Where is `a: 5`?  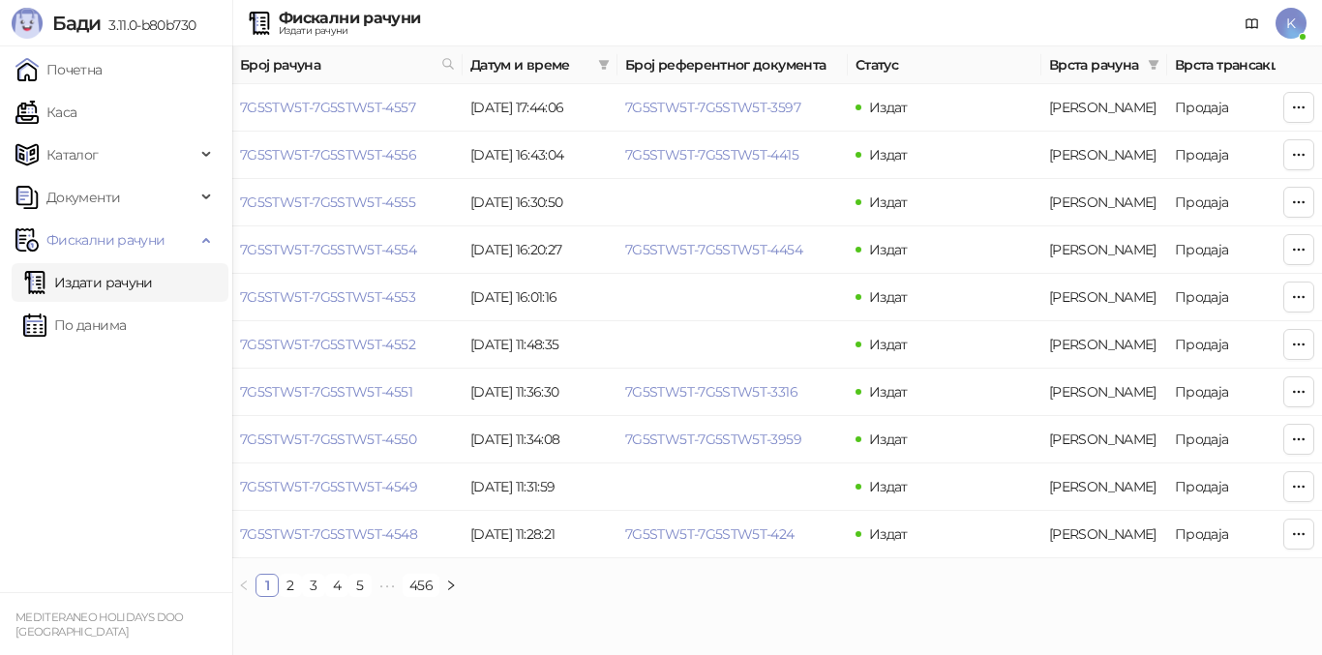 a: 5 is located at coordinates (360, 586).